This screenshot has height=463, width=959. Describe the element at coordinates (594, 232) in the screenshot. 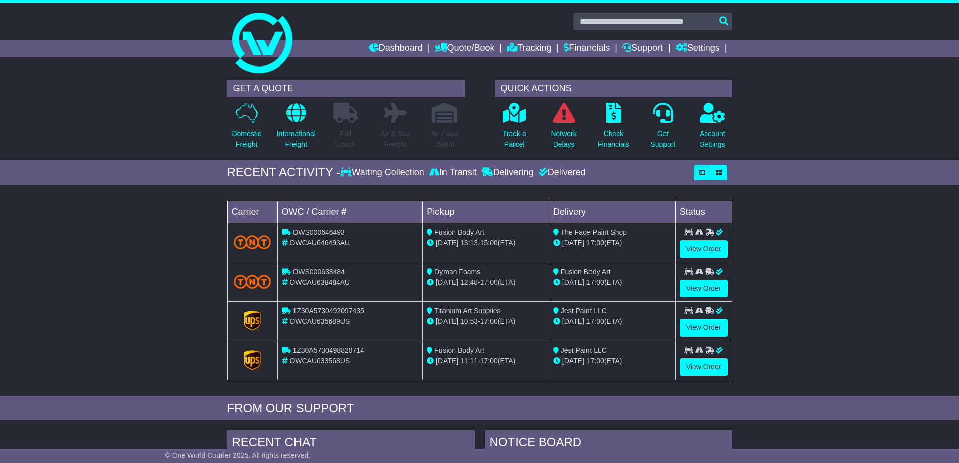

I see `span: The Face Paint Shop` at that location.